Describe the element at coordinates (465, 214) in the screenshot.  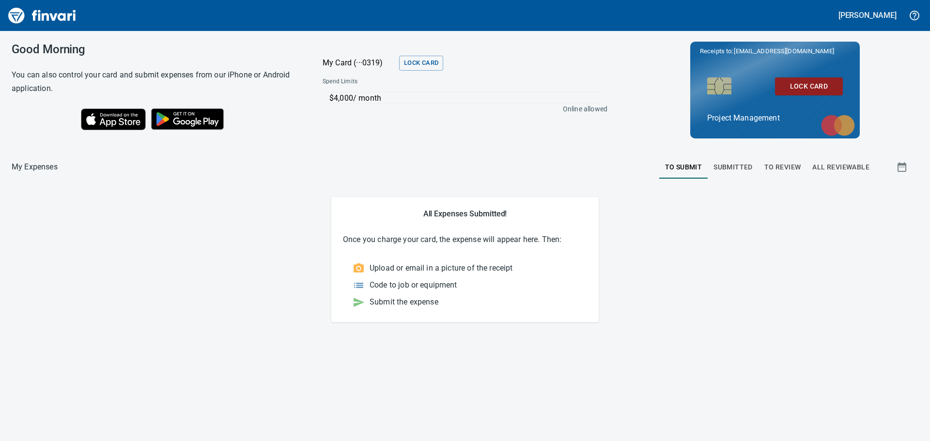
I see `h5: All Expenses Submitted!` at that location.